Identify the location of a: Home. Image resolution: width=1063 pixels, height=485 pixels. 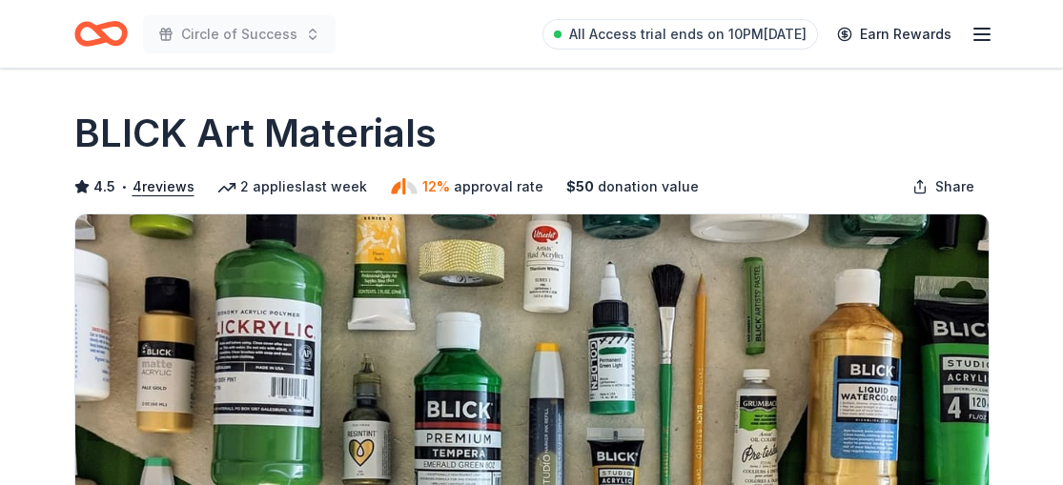
(101, 33).